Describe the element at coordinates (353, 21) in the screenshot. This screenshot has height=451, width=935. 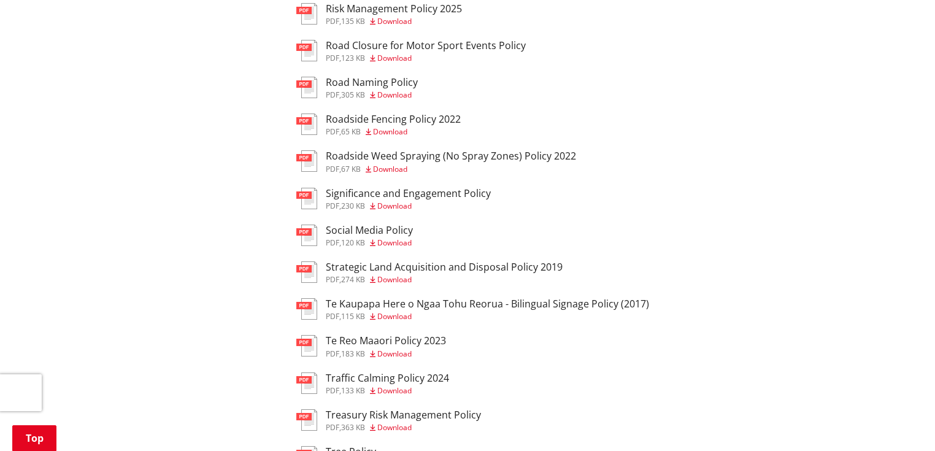
I see `span: 135 KB` at that location.